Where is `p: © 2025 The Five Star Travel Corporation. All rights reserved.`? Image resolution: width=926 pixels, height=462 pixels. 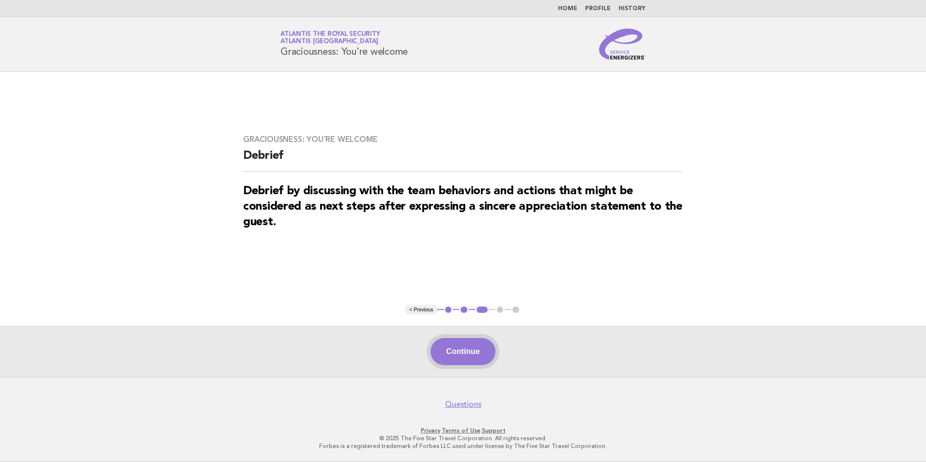
p: © 2025 The Five Star Travel Corporation. All rights reserved. is located at coordinates (463, 438).